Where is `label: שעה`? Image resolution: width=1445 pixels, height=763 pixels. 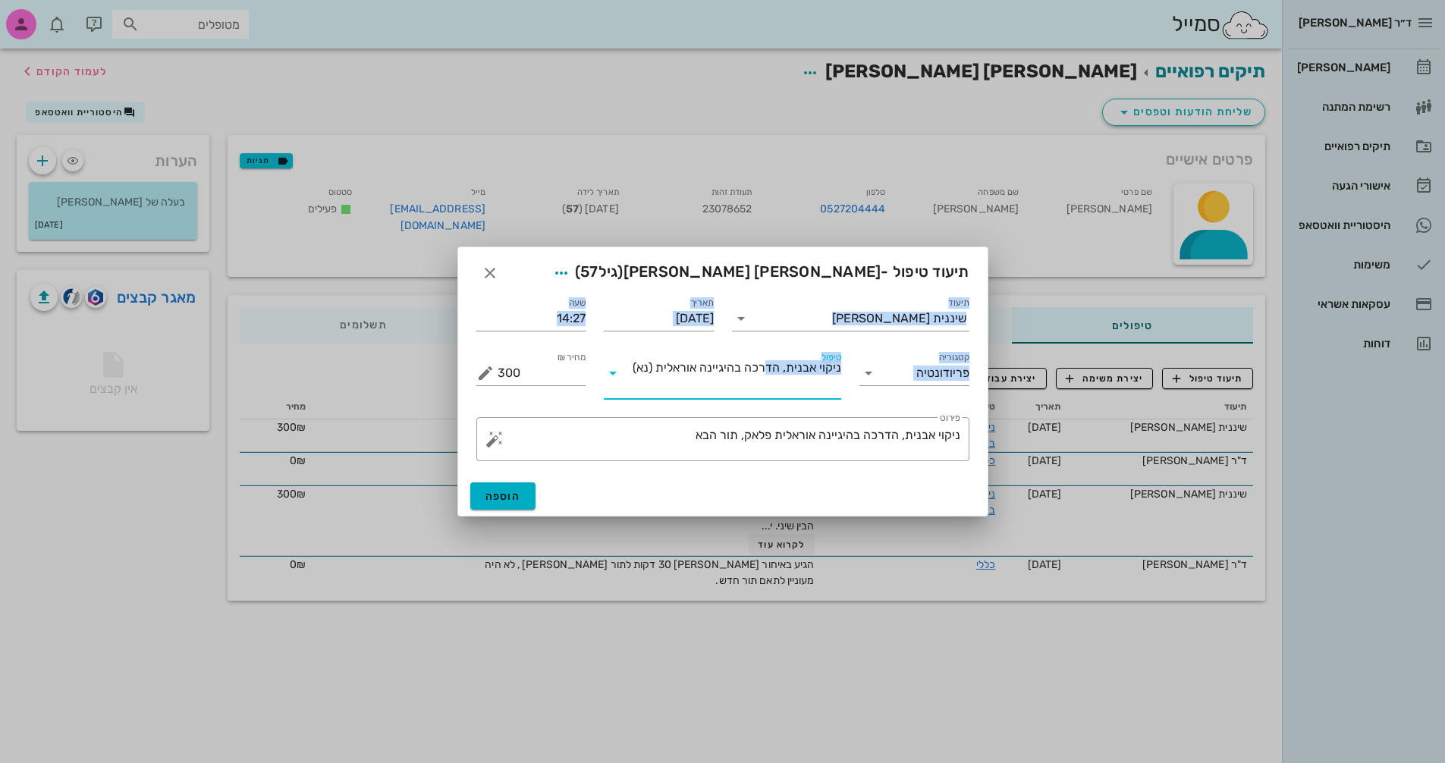
label: שעה is located at coordinates (577, 303).